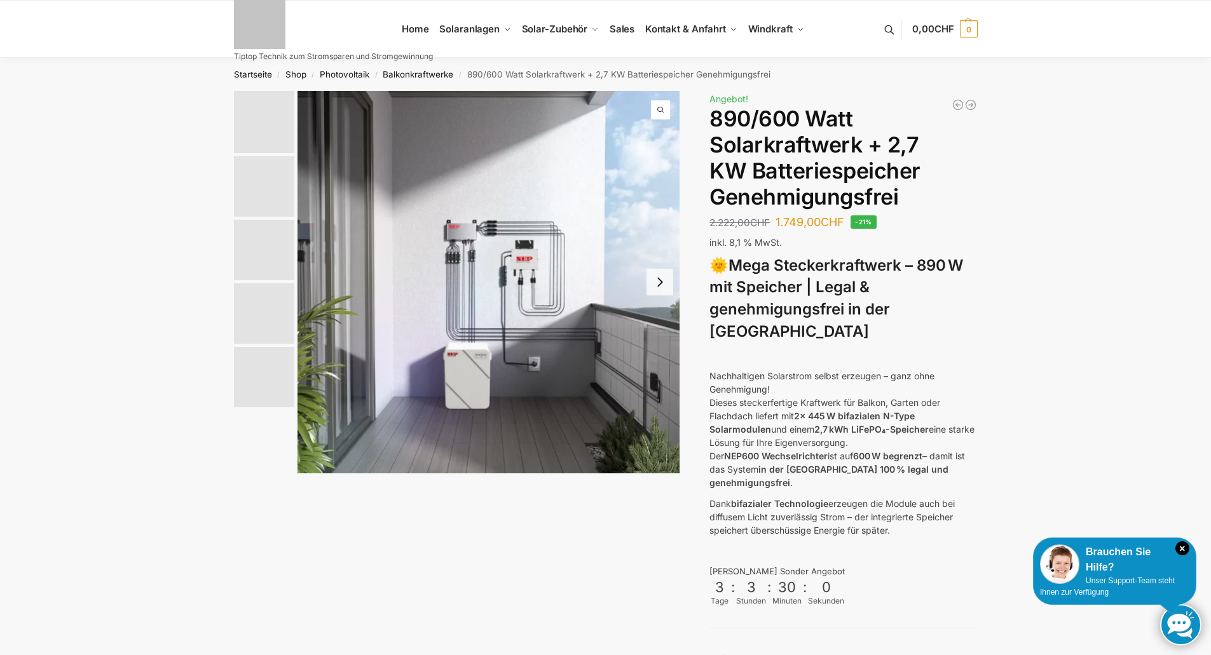 The width and height of the screenshot is (1211, 655). Describe the element at coordinates (863, 222) in the screenshot. I see `span: -21%` at that location.